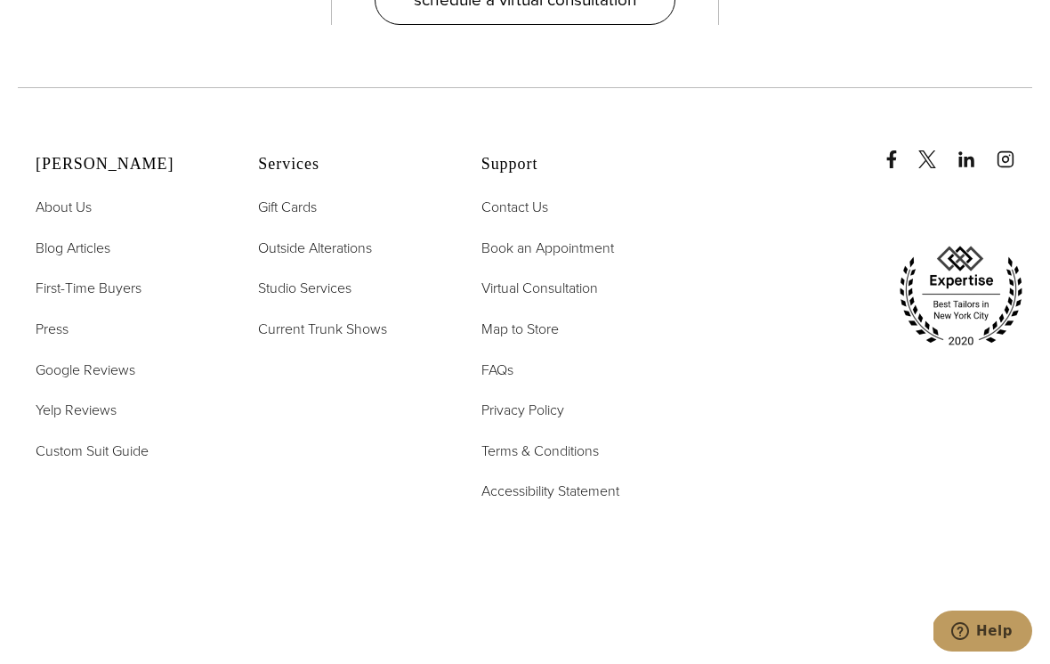 This screenshot has width=1050, height=664. I want to click on span: About Us, so click(63, 207).